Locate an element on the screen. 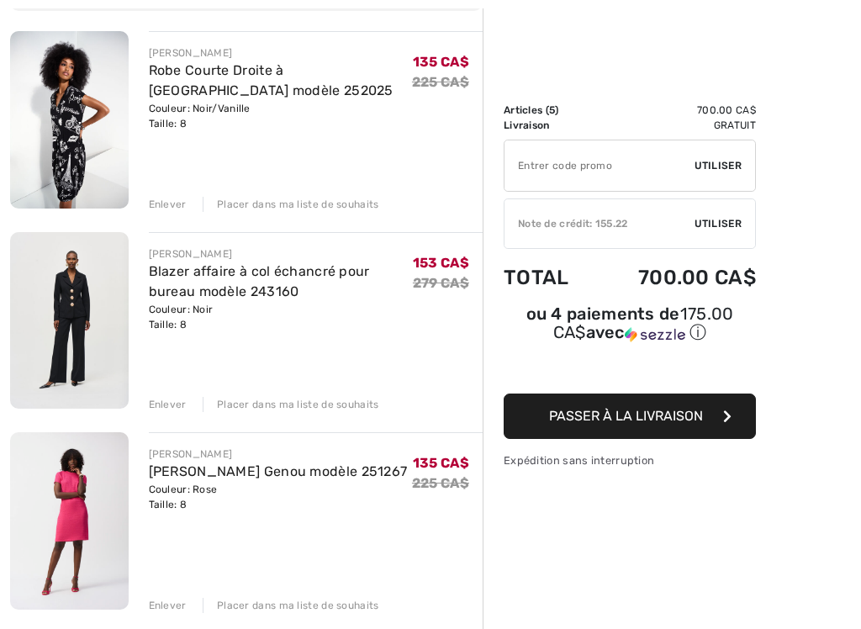 The image size is (861, 629). td: Total is located at coordinates (548, 277).